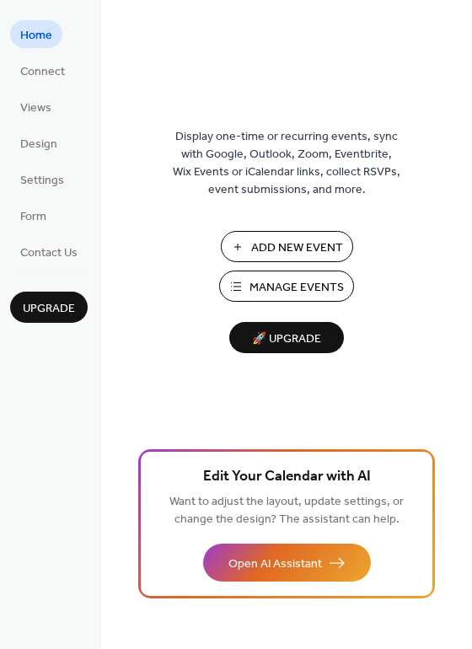  I want to click on span: Display one-time or recurring events, sync with Google, Outlook, Zoom, Eventbrite, Wix Events or ..., so click(287, 164).